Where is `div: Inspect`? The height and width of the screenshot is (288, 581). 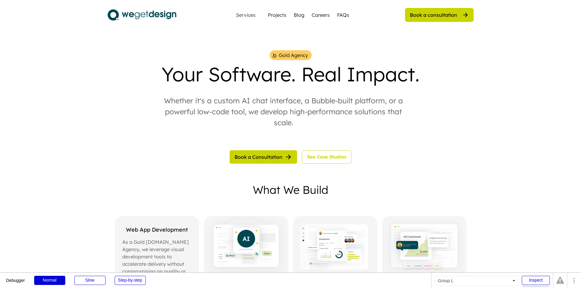
div: Inspect is located at coordinates (536, 281).